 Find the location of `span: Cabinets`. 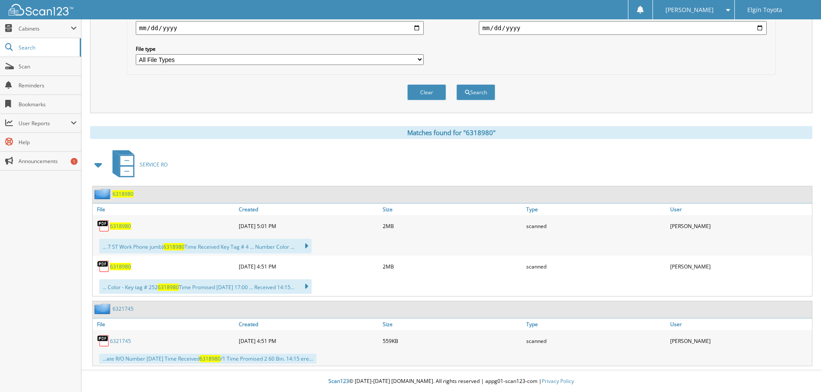

span: Cabinets is located at coordinates (44, 28).